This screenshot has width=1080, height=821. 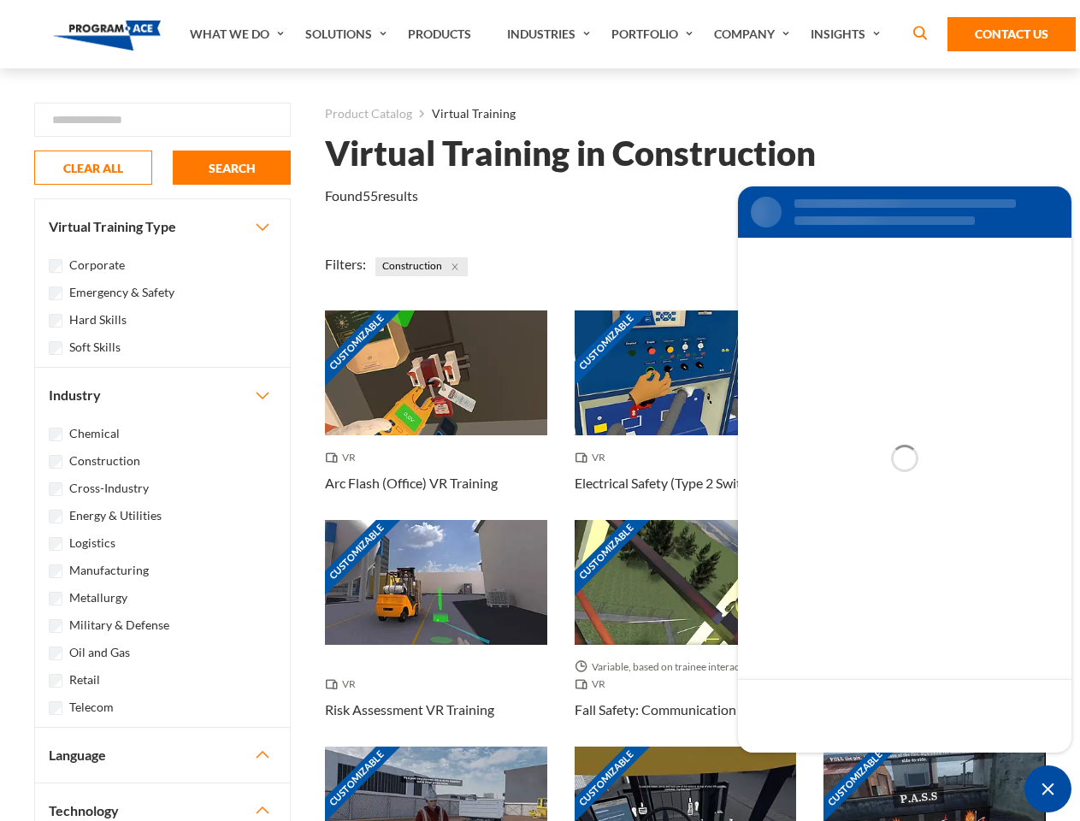 I want to click on div: Chat Widget, so click(x=1048, y=789).